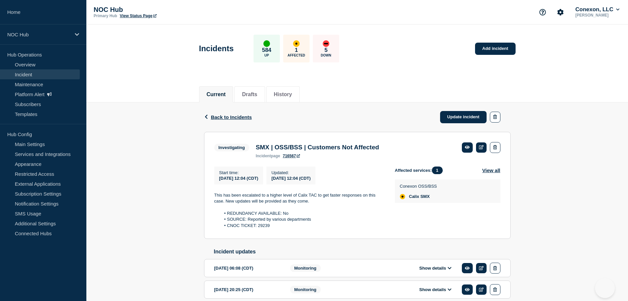 The width and height of the screenshot is (628, 301). What do you see at coordinates (138, 16) in the screenshot?
I see `a: View Status Page` at bounding box center [138, 16].